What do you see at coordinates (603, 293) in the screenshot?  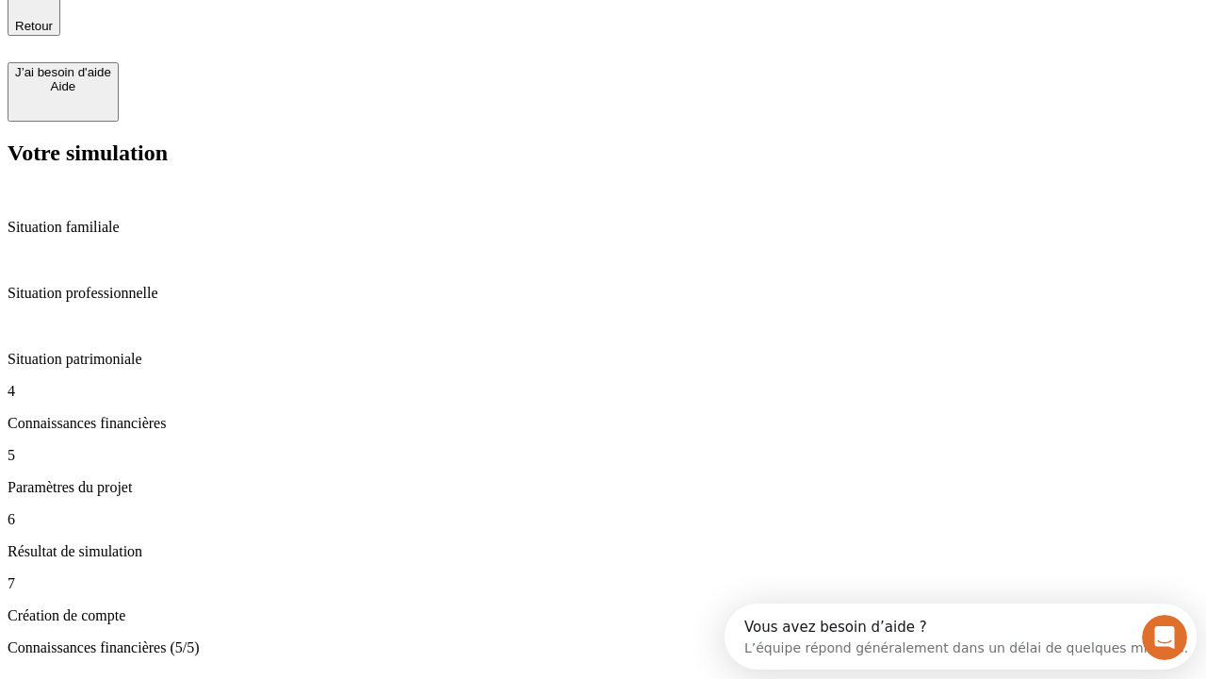 I see `p: Situation professionnelle` at bounding box center [603, 293].